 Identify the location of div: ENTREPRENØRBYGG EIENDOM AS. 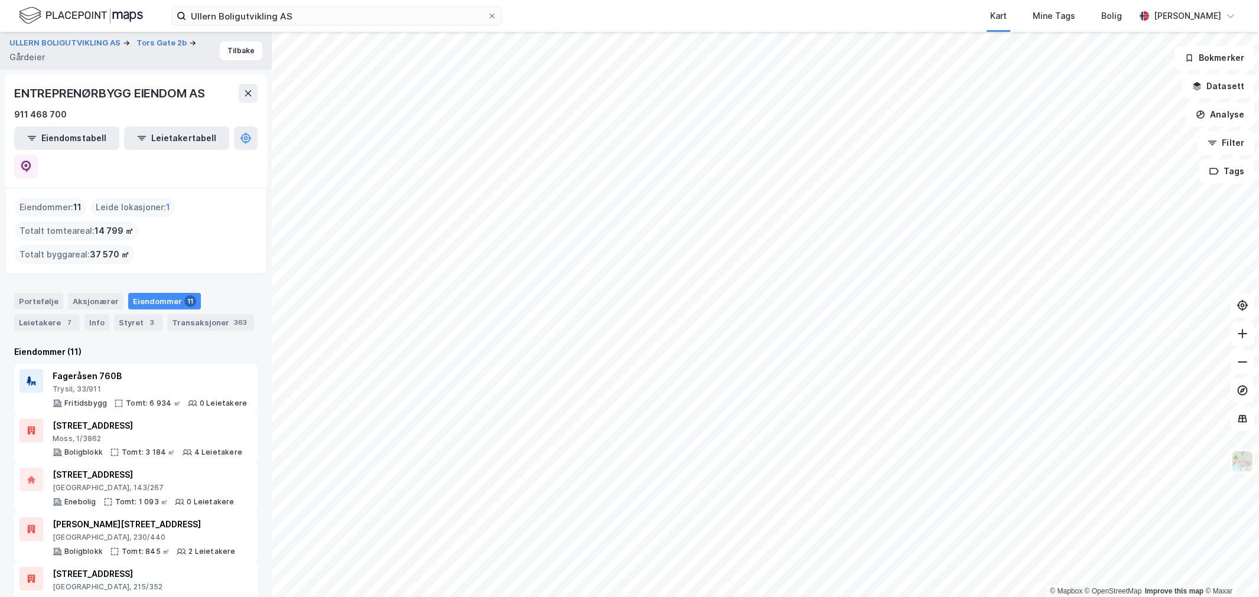
(110, 93).